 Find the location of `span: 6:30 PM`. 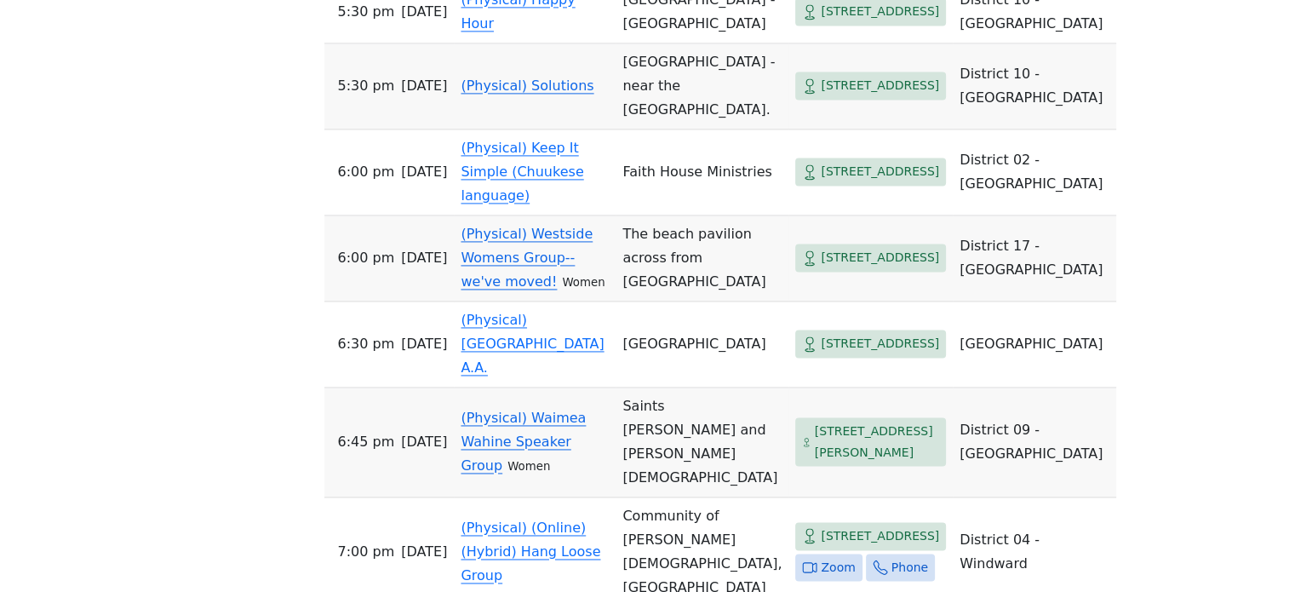

span: 6:30 PM is located at coordinates (366, 344).